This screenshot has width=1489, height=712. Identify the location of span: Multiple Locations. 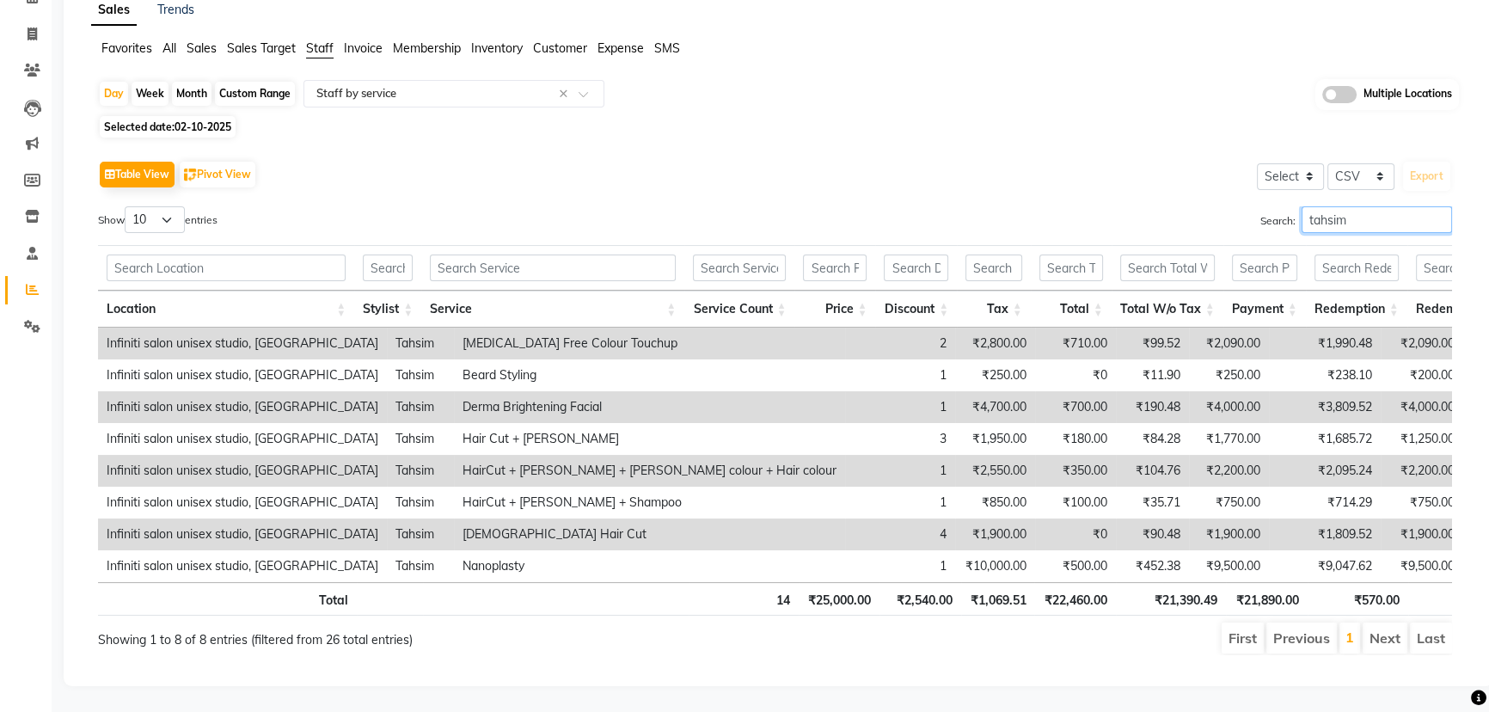
(1407, 95).